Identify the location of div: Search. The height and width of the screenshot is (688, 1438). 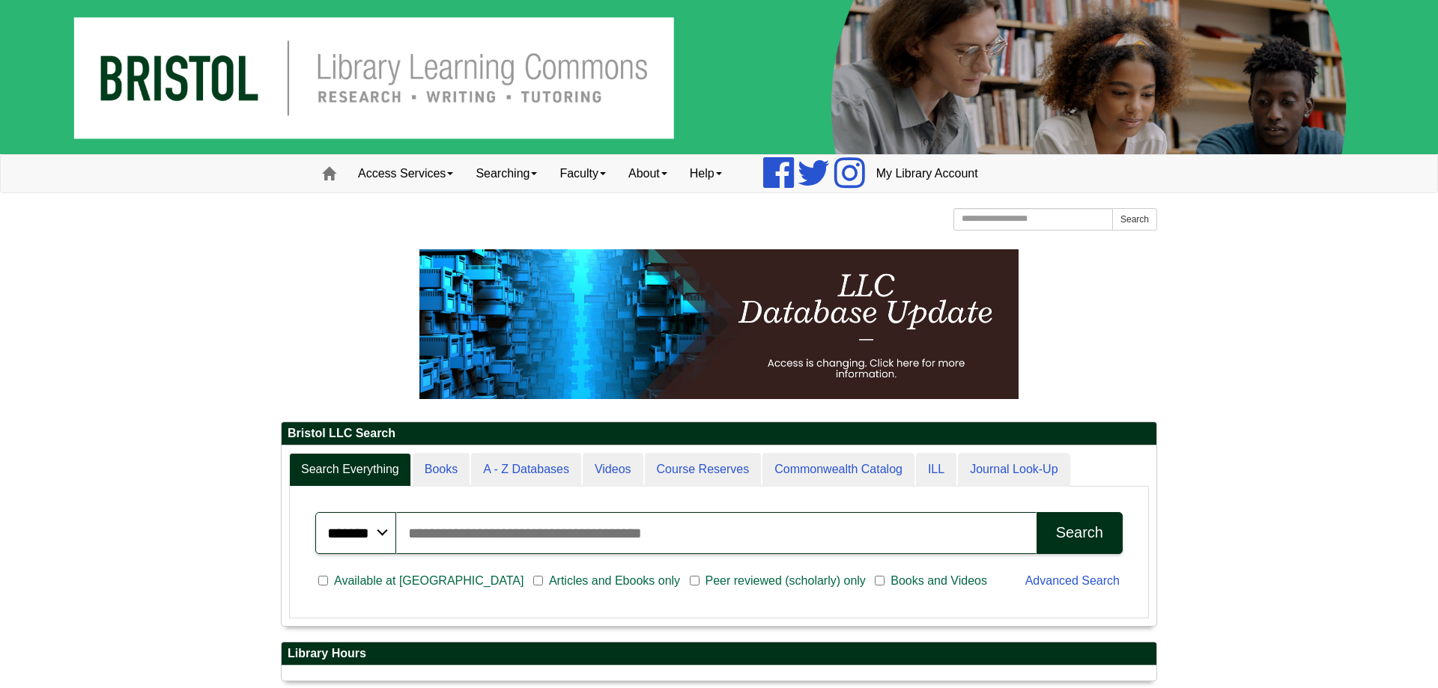
(1080, 533).